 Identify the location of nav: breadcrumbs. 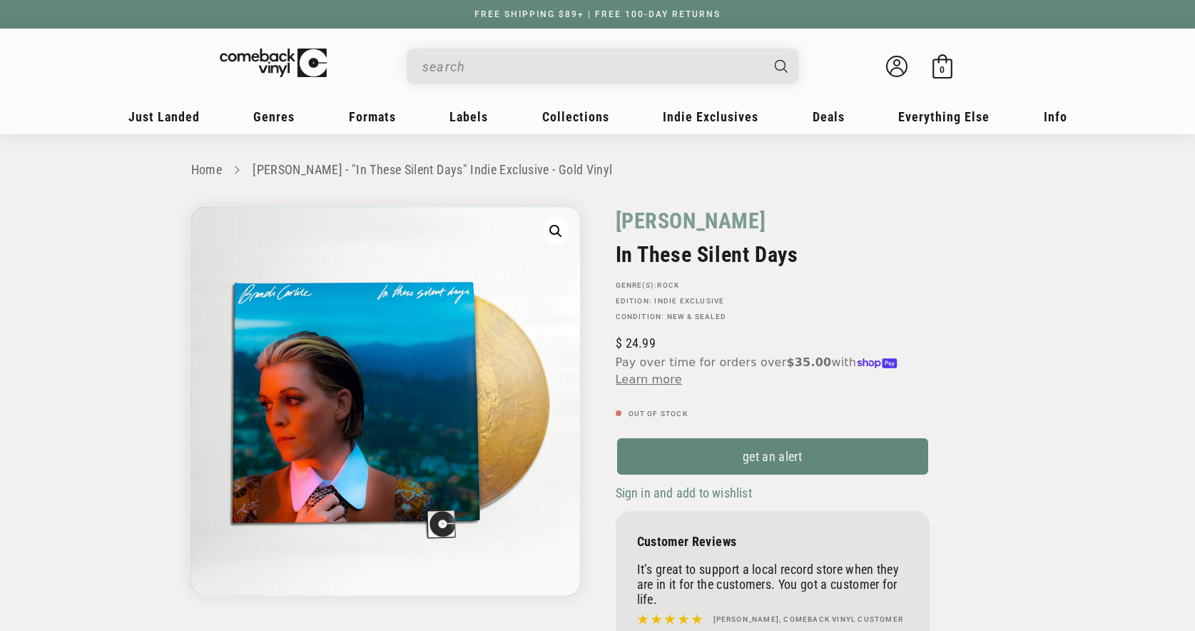
(598, 170).